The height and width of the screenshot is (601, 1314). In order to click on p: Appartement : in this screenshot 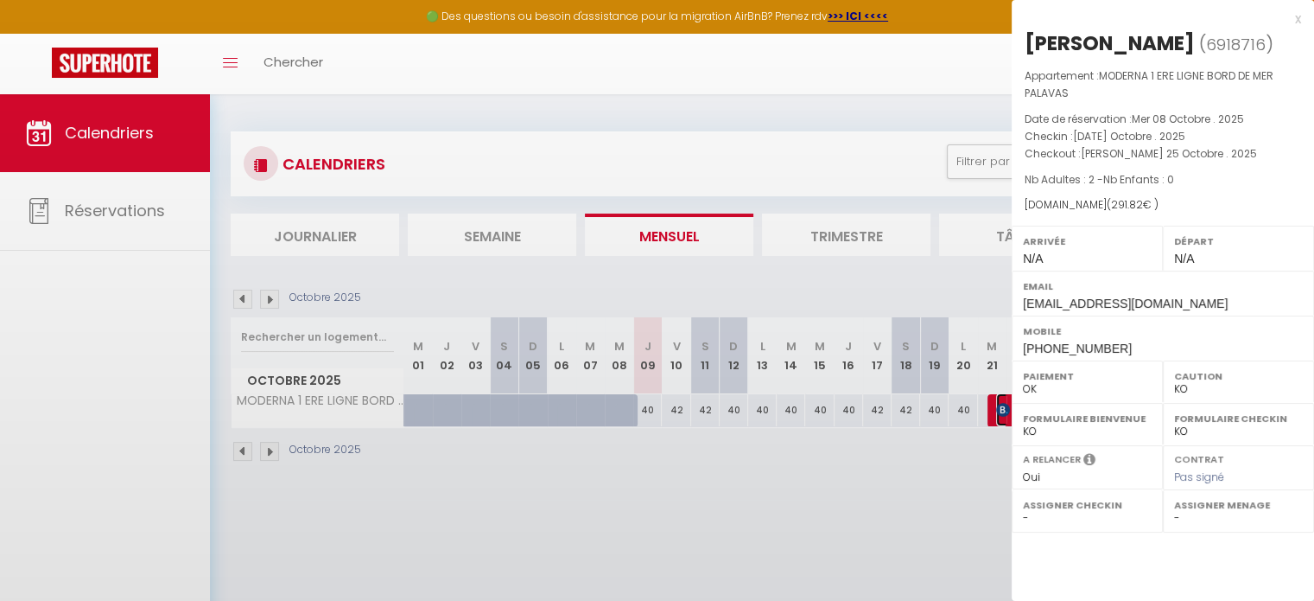, I will do `click(1163, 85)`.